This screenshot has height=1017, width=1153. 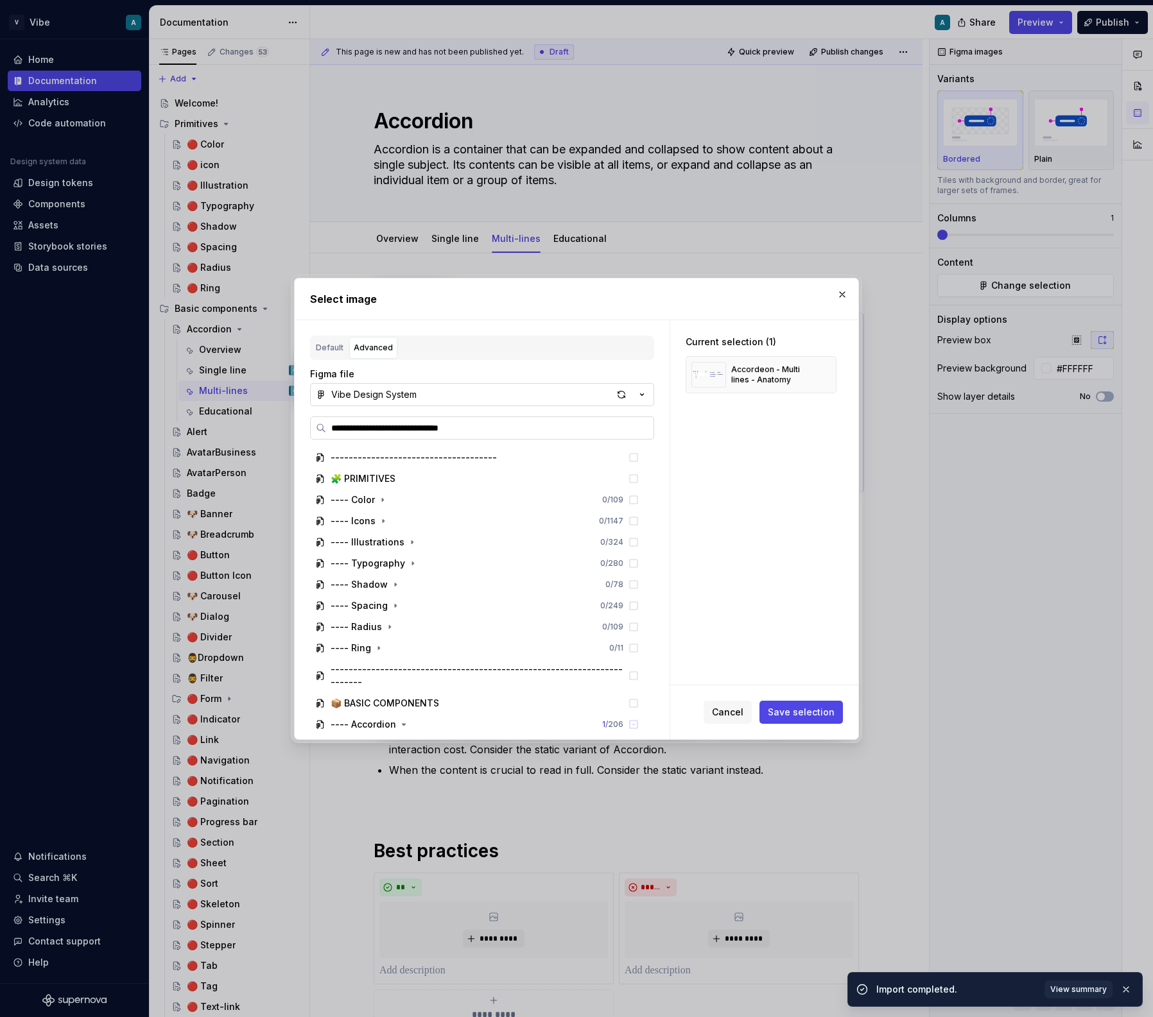 What do you see at coordinates (482, 395) in the screenshot?
I see `button: Vibe Design System` at bounding box center [482, 395].